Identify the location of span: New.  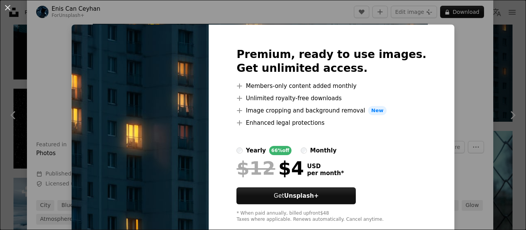
(377, 111).